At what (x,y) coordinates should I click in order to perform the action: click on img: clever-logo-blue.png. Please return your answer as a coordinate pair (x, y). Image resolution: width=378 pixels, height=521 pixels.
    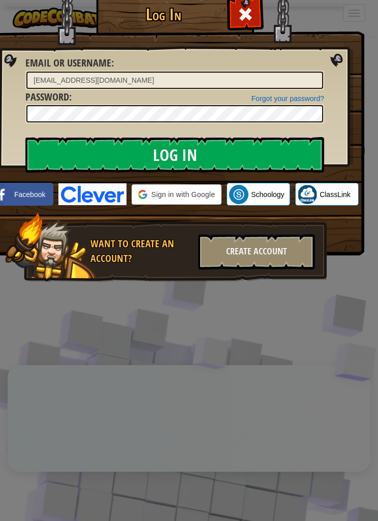
    Looking at the image, I should click on (92, 194).